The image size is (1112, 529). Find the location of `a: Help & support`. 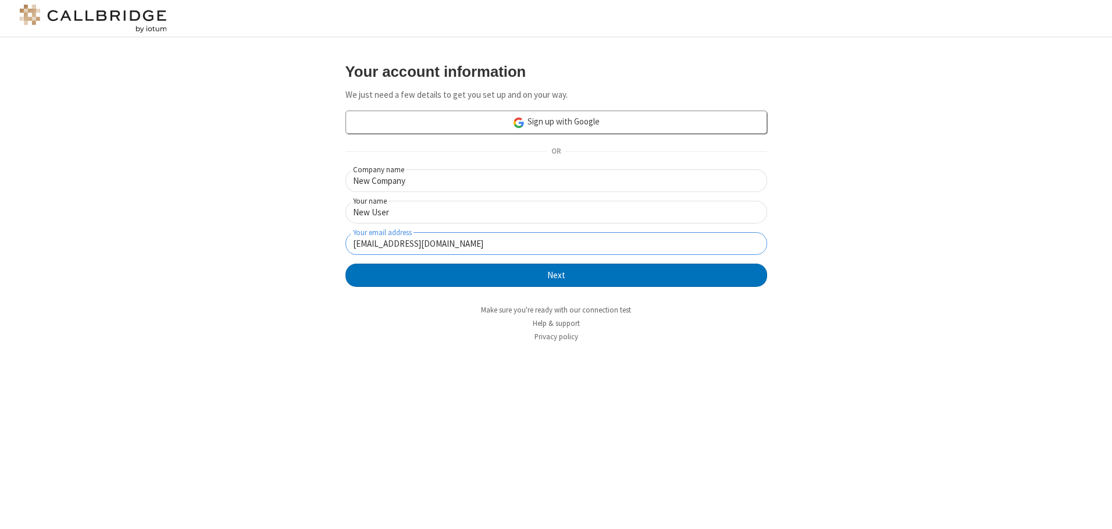

a: Help & support is located at coordinates (556, 323).